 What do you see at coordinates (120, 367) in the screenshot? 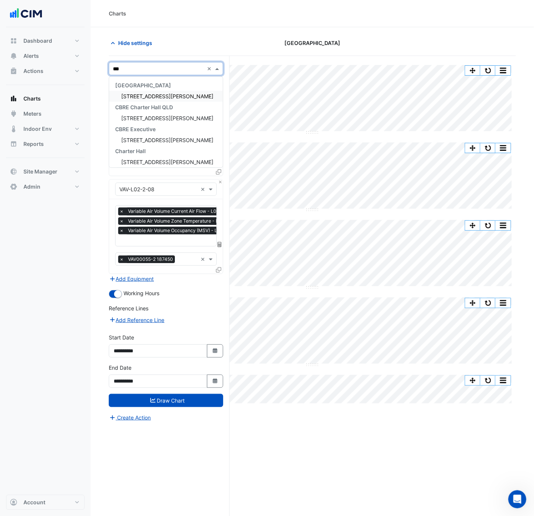
I see `label: End Date` at bounding box center [120, 367].